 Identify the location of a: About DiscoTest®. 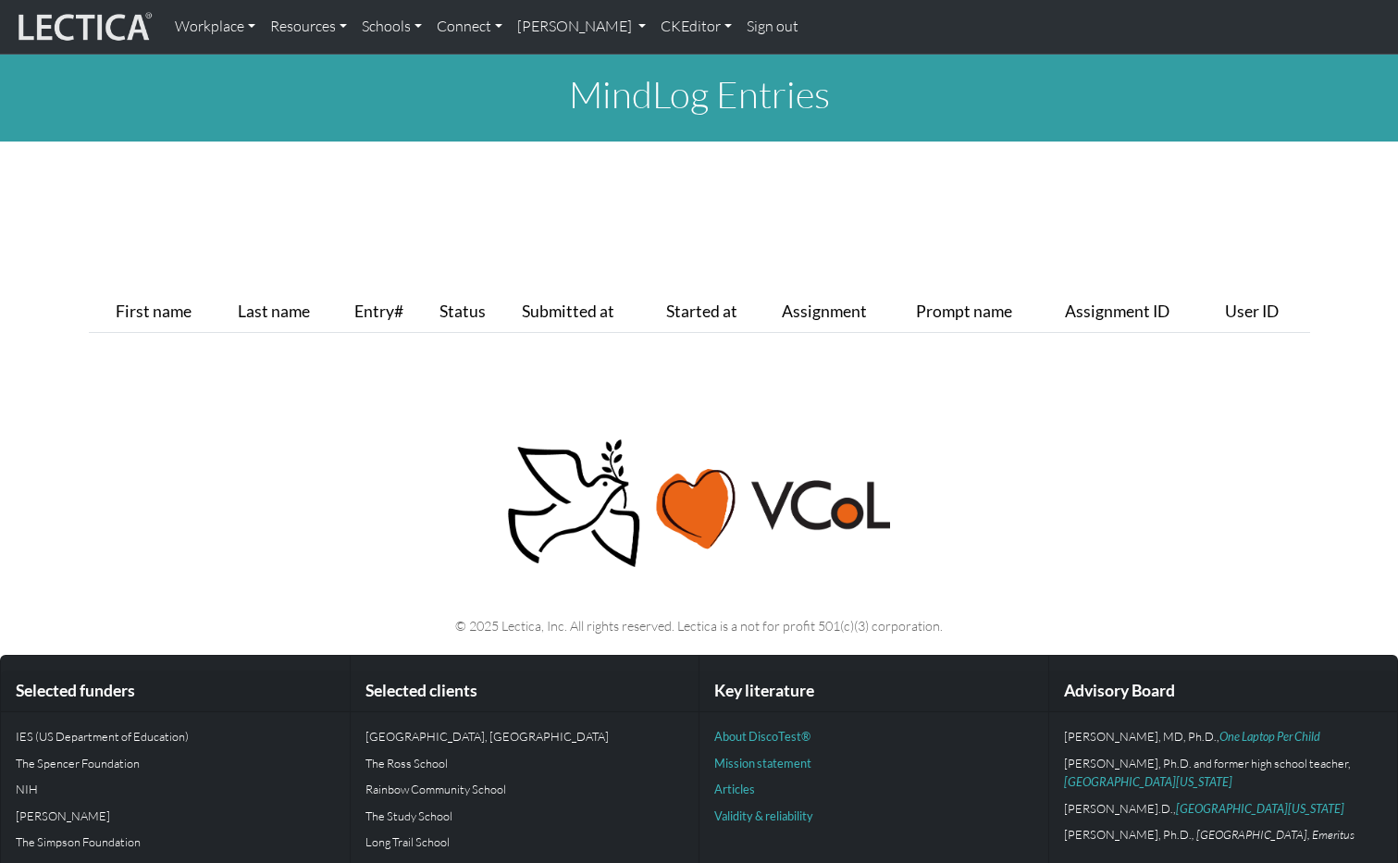
(763, 737).